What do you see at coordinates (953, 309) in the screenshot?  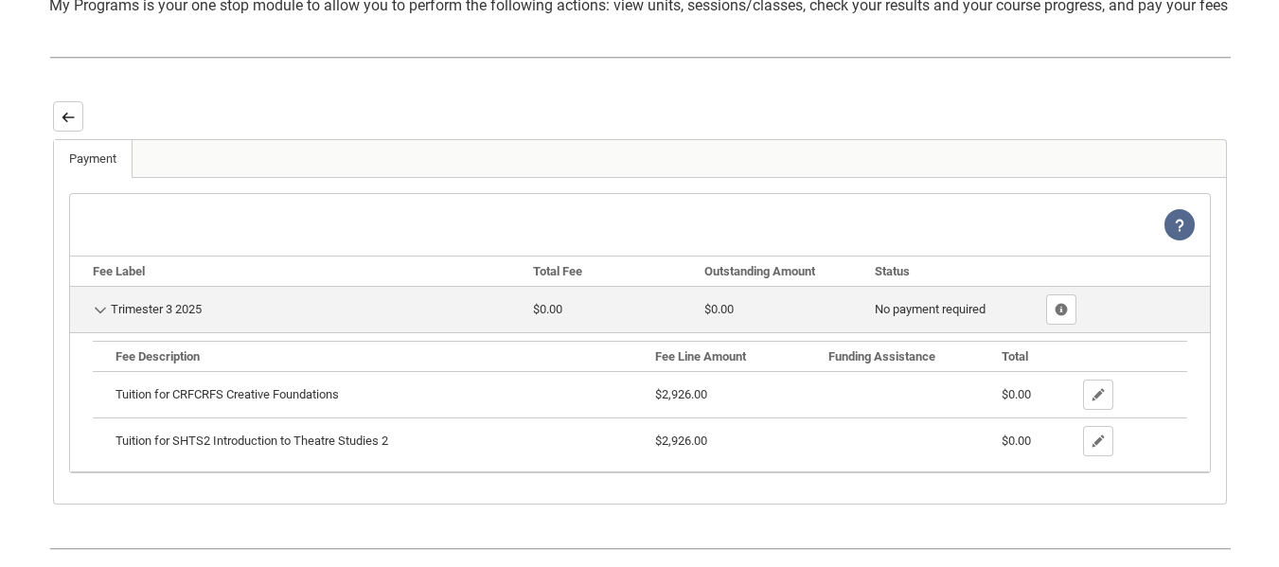 I see `td: No payment required` at bounding box center [953, 309].